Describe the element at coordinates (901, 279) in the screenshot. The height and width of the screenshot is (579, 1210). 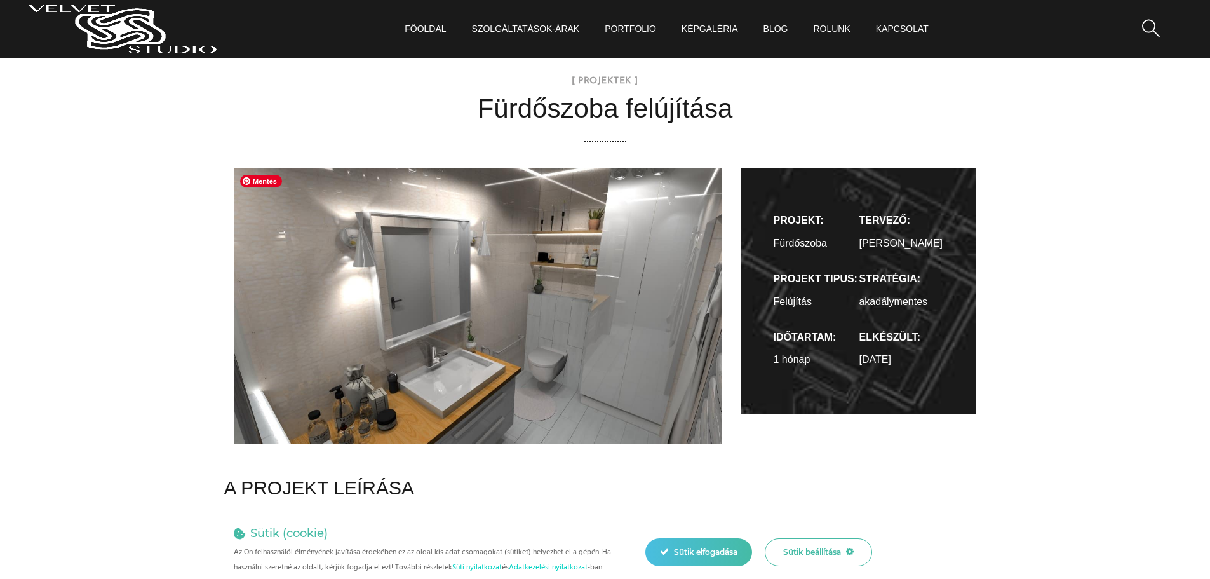
I see `h6: Stratégia:` at that location.